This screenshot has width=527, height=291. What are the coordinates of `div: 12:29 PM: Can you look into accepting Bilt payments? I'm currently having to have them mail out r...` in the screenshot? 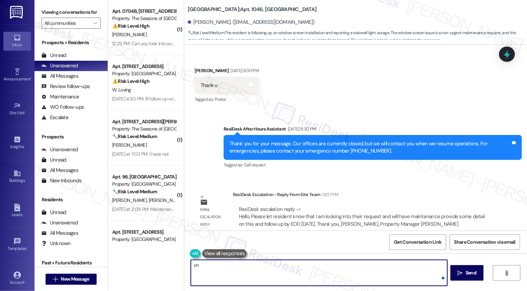 It's located at (288, 44).